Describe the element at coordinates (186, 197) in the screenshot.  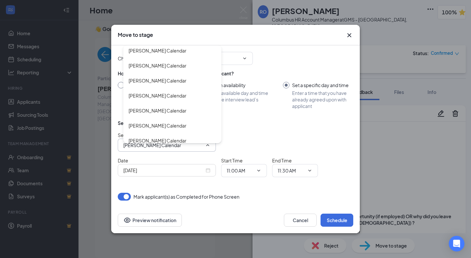
I see `span: Mark applicant(s) as Completed for Phone Screen` at that location.